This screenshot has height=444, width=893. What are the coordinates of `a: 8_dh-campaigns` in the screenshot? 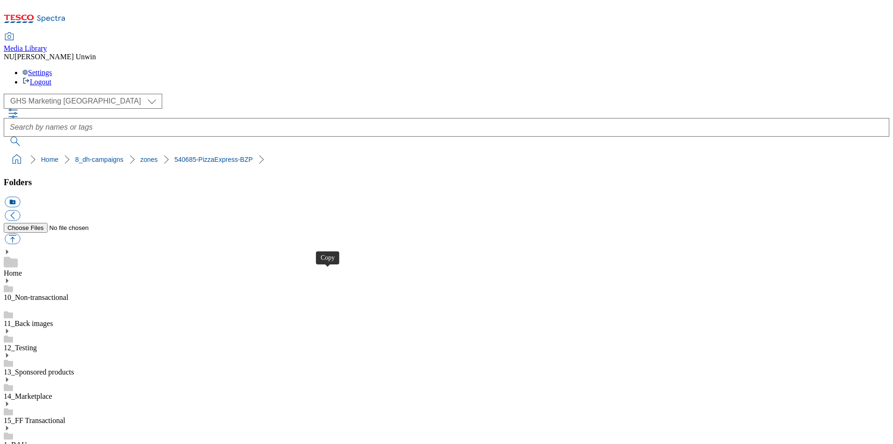 It's located at (99, 159).